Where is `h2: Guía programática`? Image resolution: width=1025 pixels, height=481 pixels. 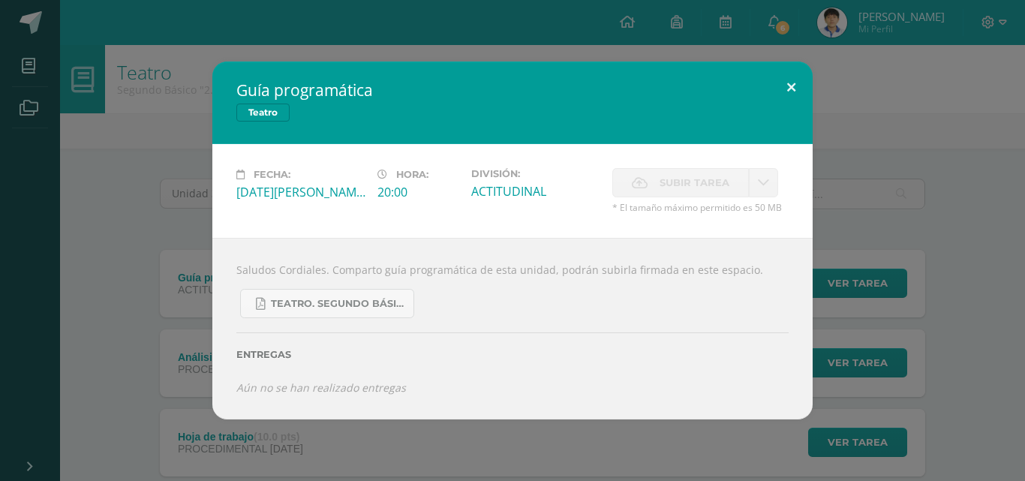
h2: Guía programática is located at coordinates (513, 90).